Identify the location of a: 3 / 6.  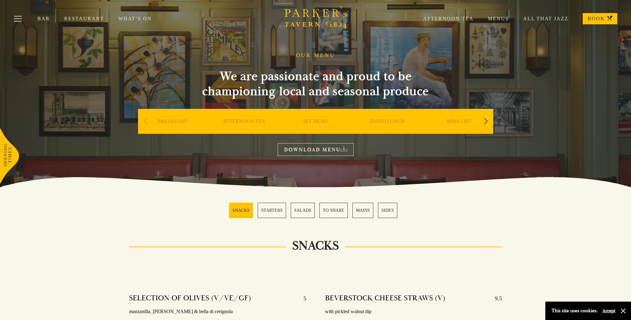
(303, 210).